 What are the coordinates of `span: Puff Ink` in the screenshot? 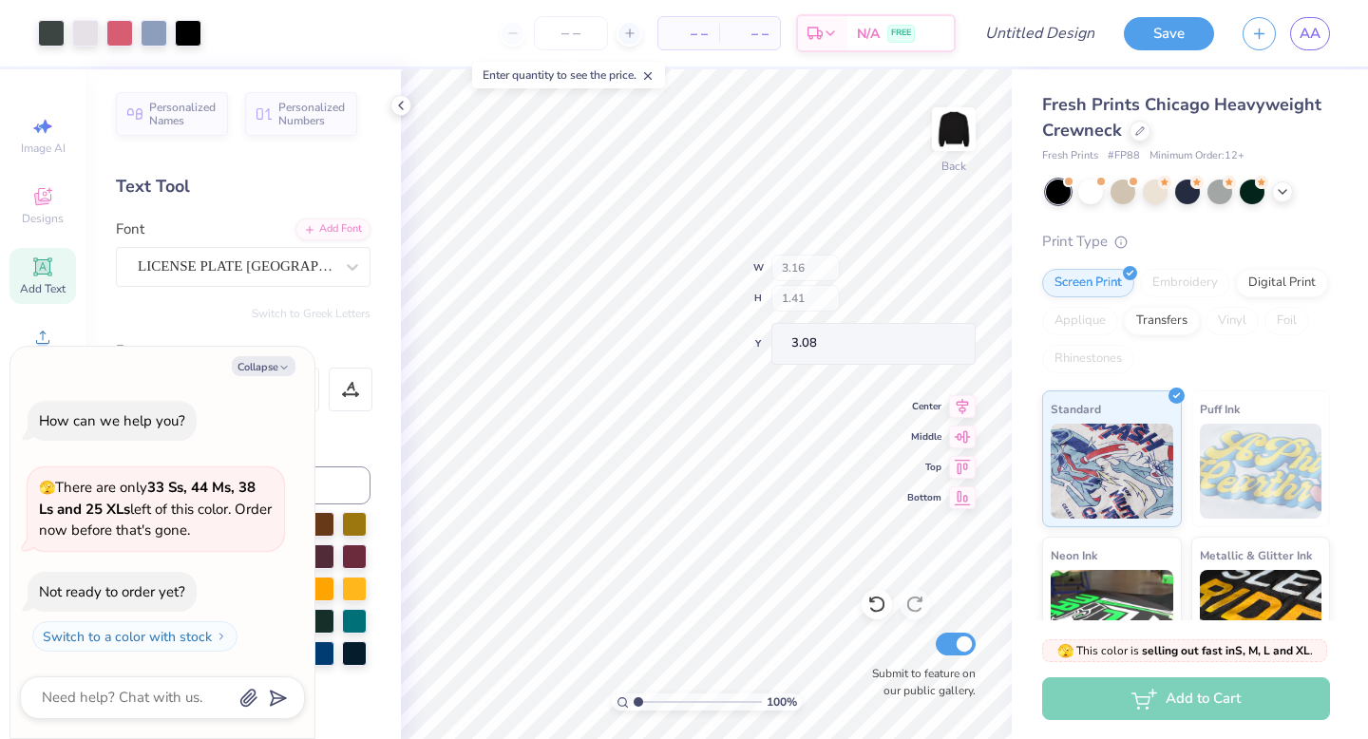 It's located at (1220, 409).